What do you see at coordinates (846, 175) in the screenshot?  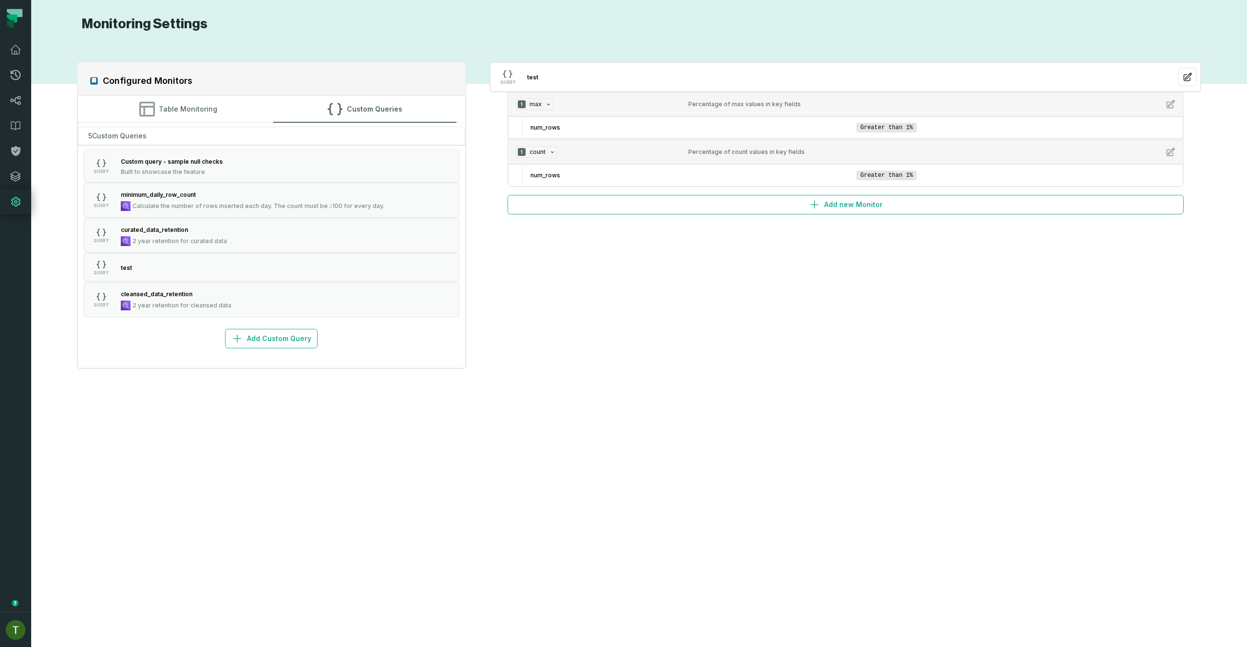 I see `div: 1countPercentage of count values in key fields` at bounding box center [846, 175].